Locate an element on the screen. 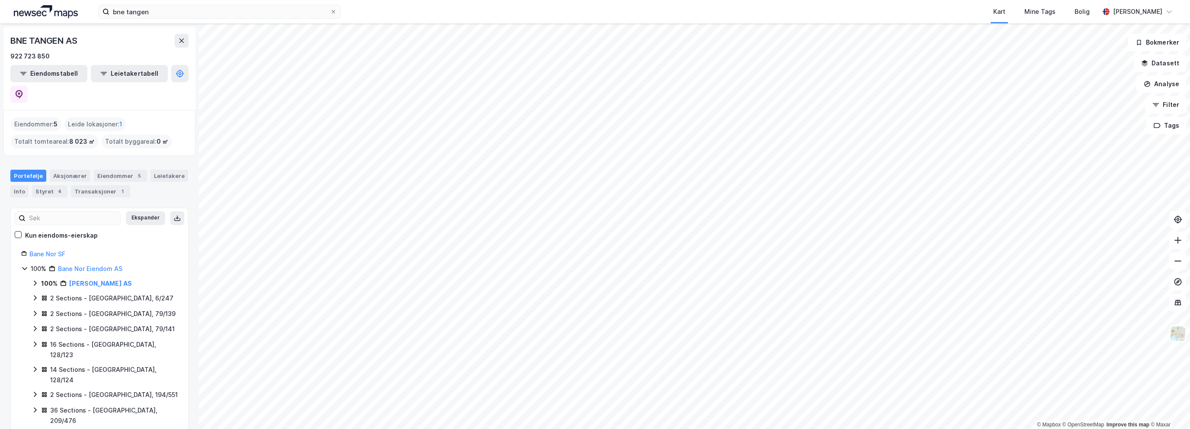 Image resolution: width=1190 pixels, height=429 pixels. div: 1 is located at coordinates (122, 191).